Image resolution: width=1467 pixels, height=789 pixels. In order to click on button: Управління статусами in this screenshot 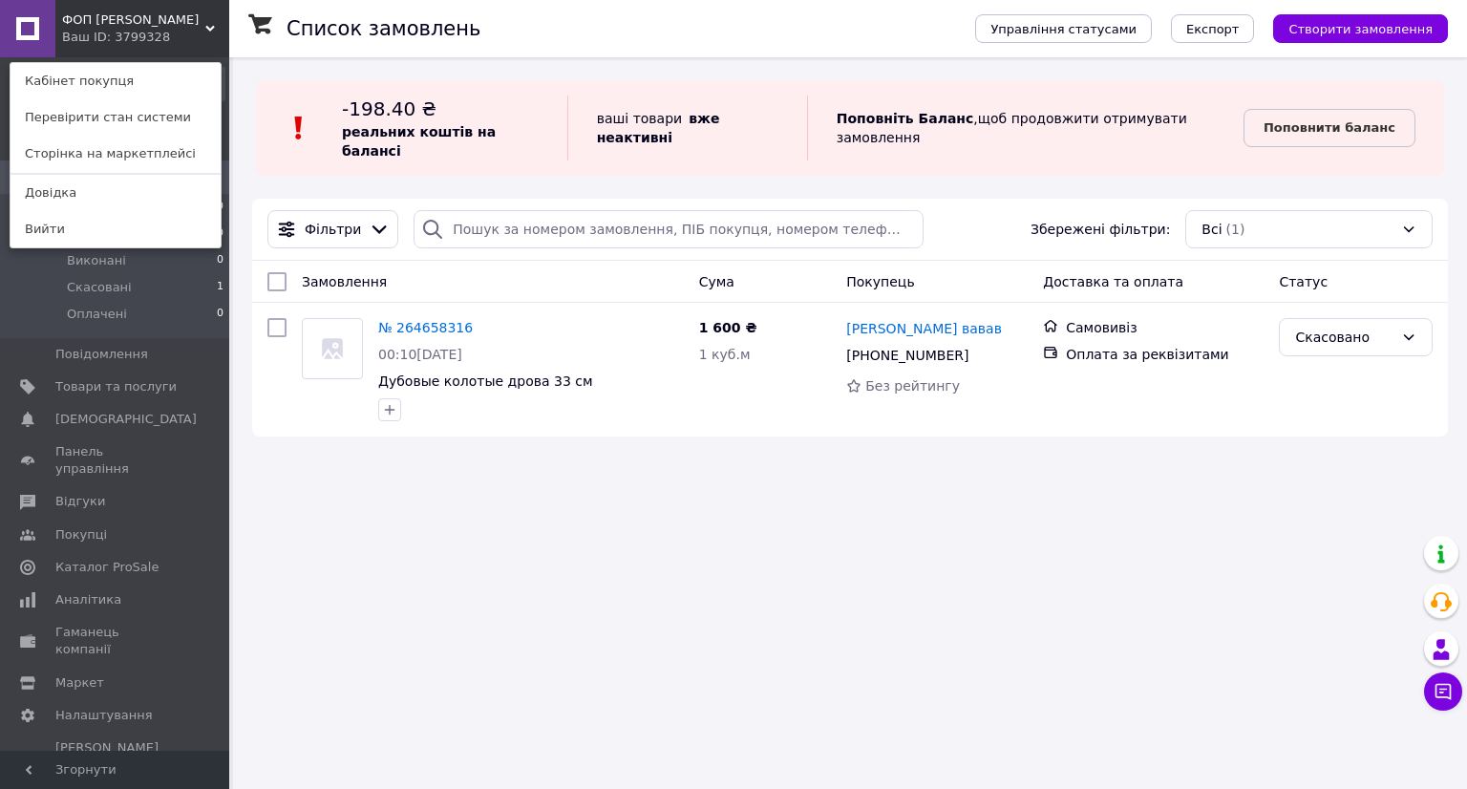, I will do `click(1063, 29)`.